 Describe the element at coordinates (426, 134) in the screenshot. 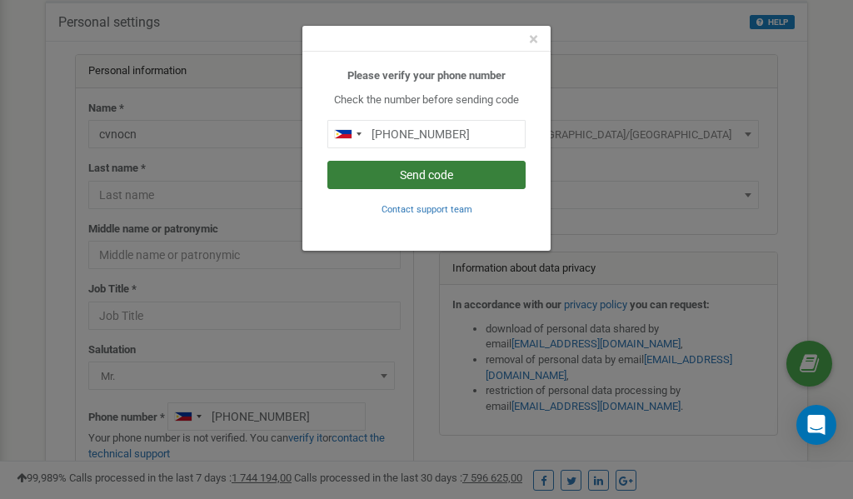

I see `input: 0905 123 4567` at that location.